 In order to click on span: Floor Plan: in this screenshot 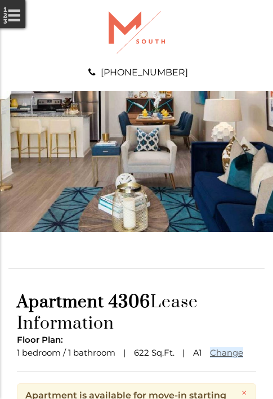, I will do `click(40, 340)`.